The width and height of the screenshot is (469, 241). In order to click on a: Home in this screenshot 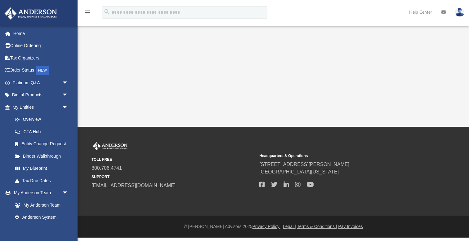, I will do `click(41, 34)`.